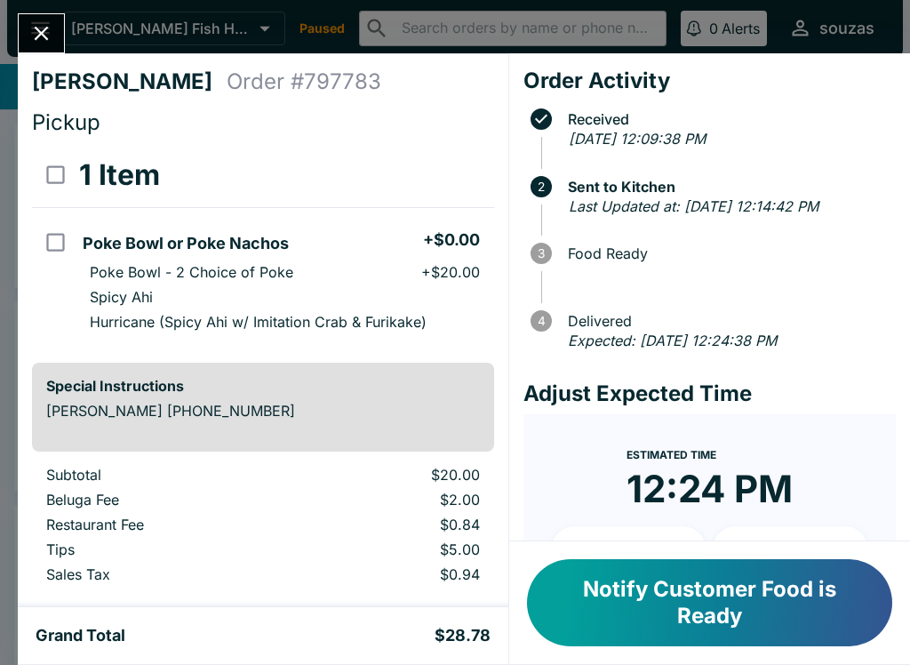 This screenshot has width=910, height=665. I want to click on h5: + $0.00, so click(452, 240).